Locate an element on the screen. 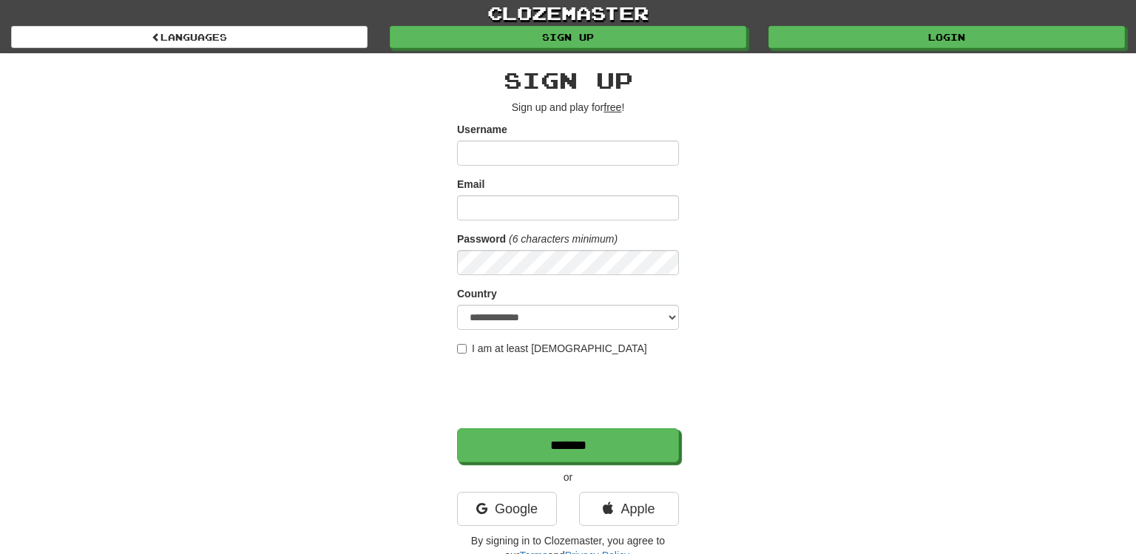 Image resolution: width=1136 pixels, height=554 pixels. a: Login is located at coordinates (947, 37).